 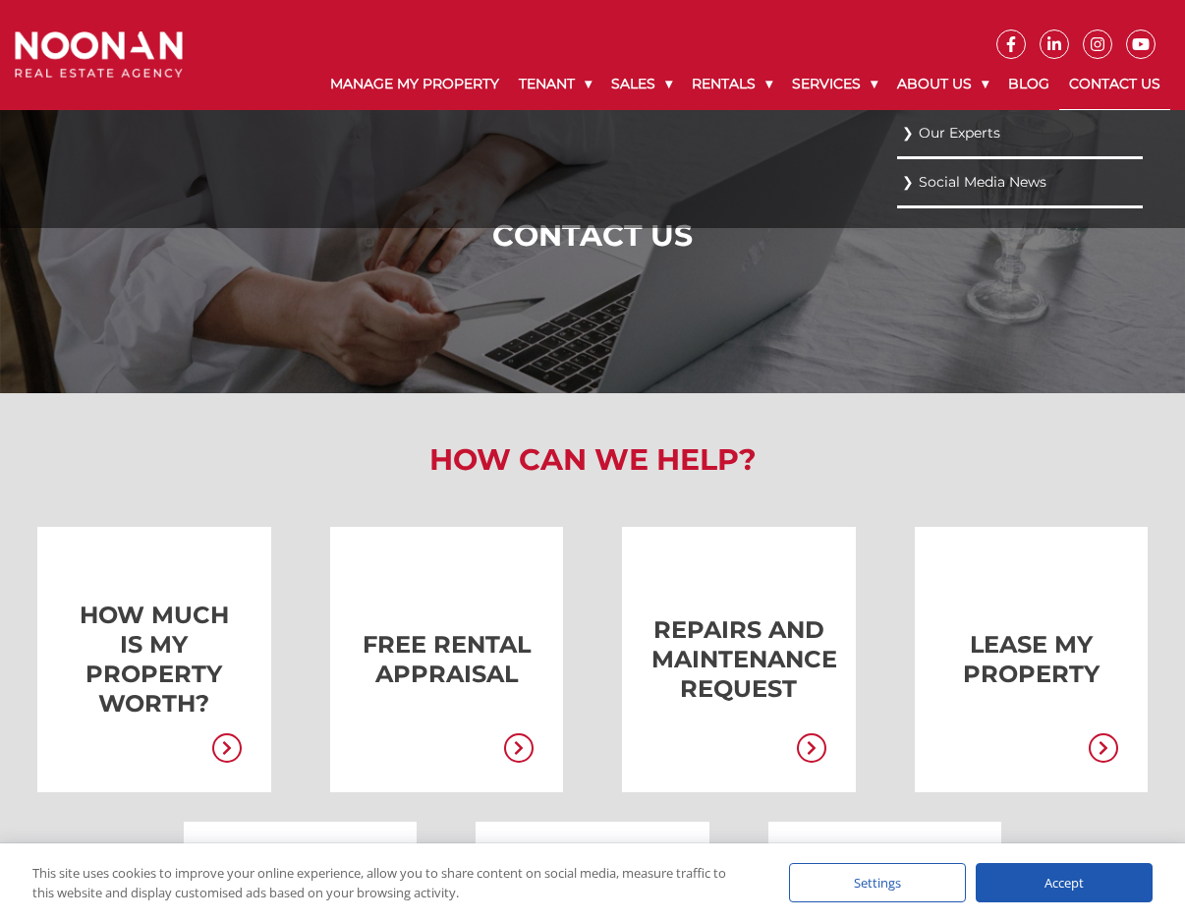 I want to click on a: About Us, so click(x=942, y=84).